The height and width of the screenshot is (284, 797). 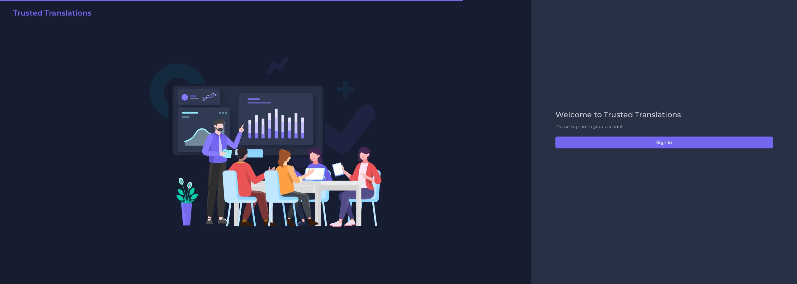 What do you see at coordinates (664, 126) in the screenshot?
I see `p: Please sign-in to your account` at bounding box center [664, 126].